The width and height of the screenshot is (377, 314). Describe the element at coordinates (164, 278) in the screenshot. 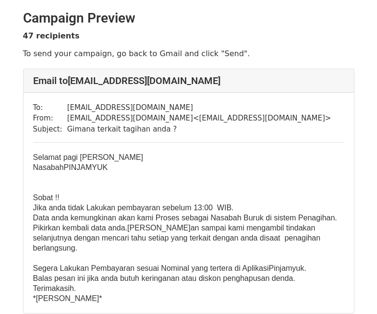

I see `span: Balas pesan ini jika anda butuh keringanan atau diskon penghapusan denda.` at that location.